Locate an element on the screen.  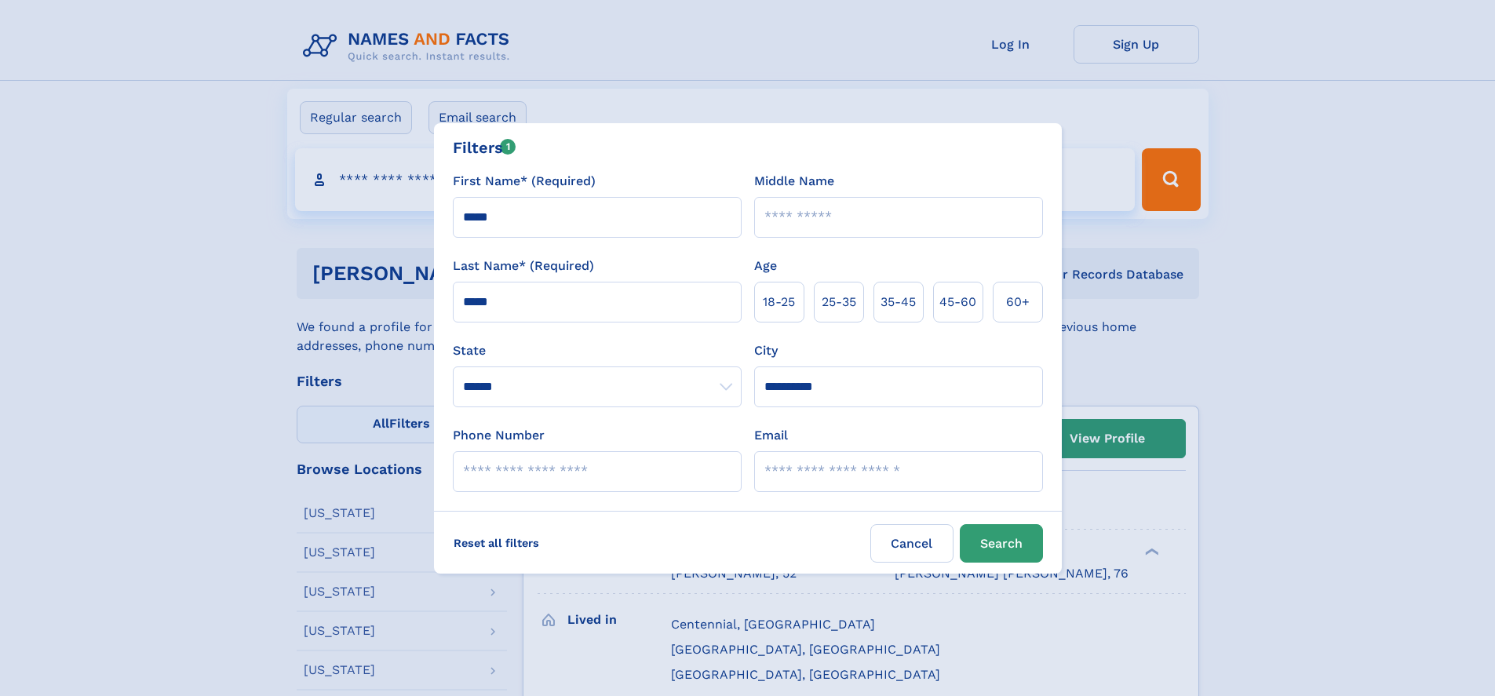
label: Phone Number is located at coordinates (498, 435).